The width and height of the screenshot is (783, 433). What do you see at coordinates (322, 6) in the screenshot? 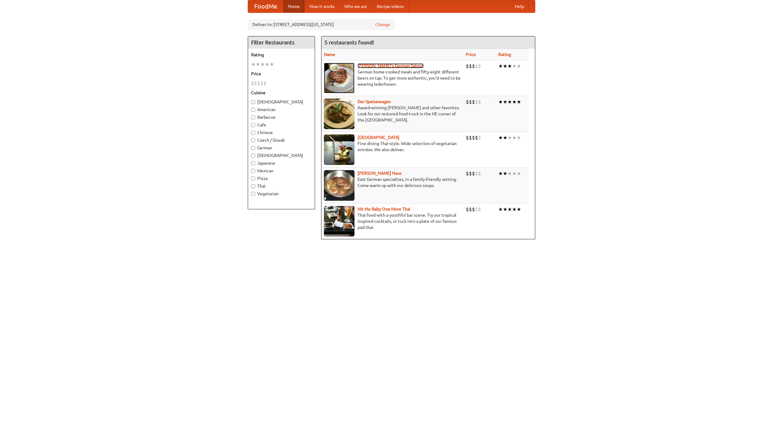
I see `a: How it works` at bounding box center [322, 6].